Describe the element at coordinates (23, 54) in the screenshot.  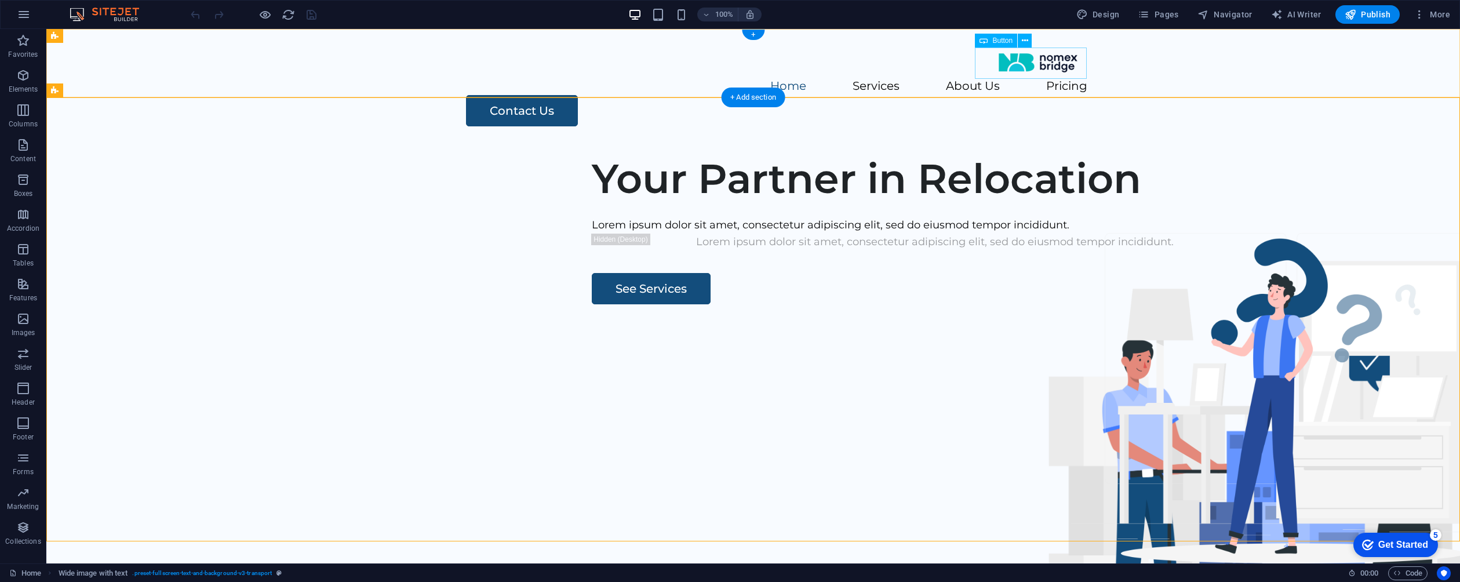
I see `p: Favorites` at that location.